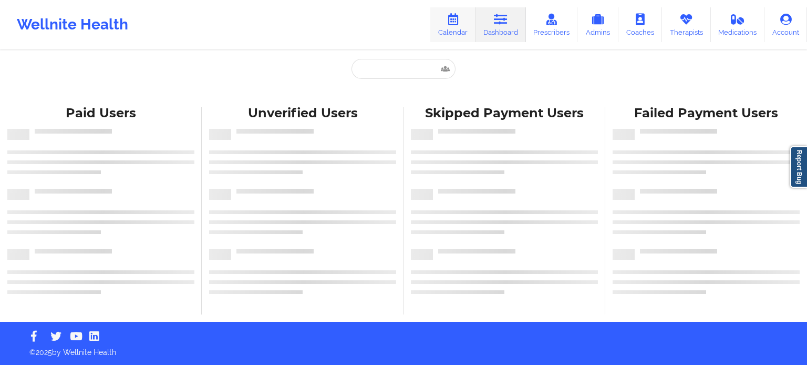 The image size is (807, 365). Describe the element at coordinates (501, 25) in the screenshot. I see `a: Dashboard` at that location.